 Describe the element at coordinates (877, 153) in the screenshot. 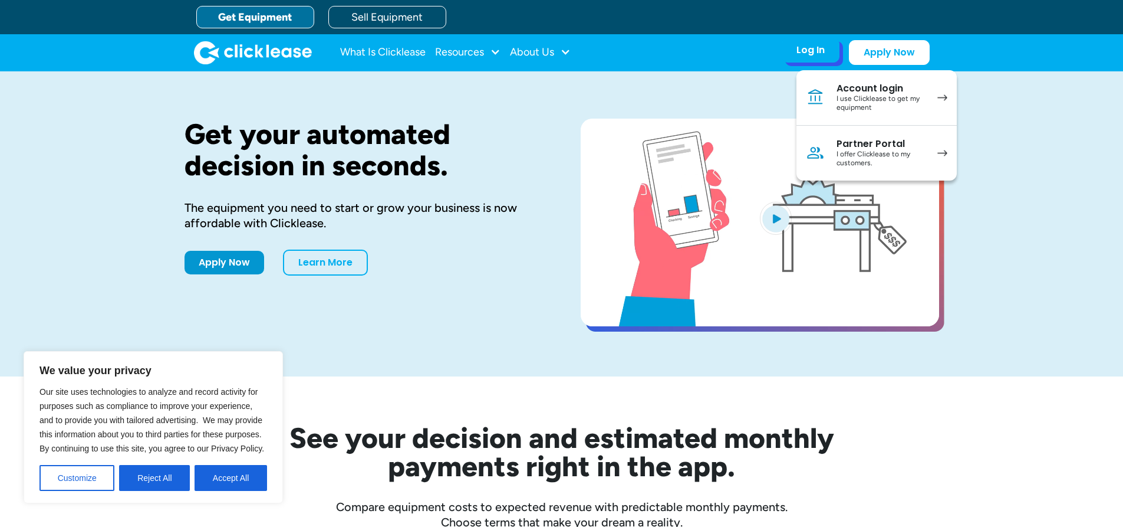

I see `a: Partner PortalI offer Clicklease to my customers.` at that location.